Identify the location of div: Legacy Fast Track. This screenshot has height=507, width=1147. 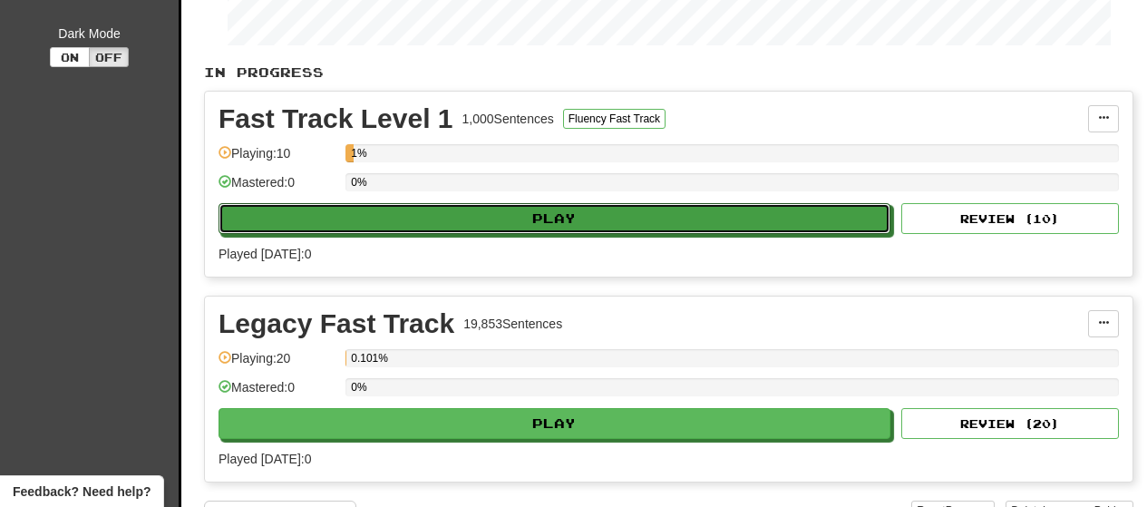
(336, 324).